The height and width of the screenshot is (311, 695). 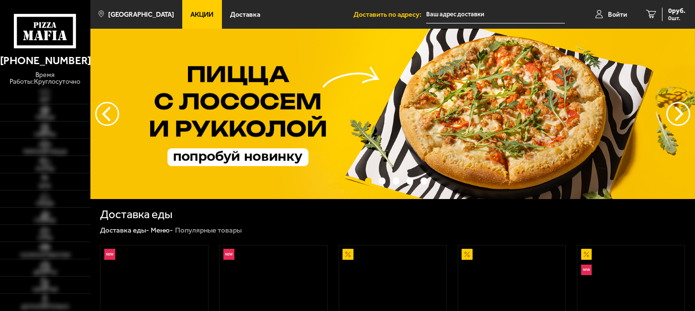 What do you see at coordinates (136, 214) in the screenshot?
I see `h1: Доставка еды` at bounding box center [136, 214].